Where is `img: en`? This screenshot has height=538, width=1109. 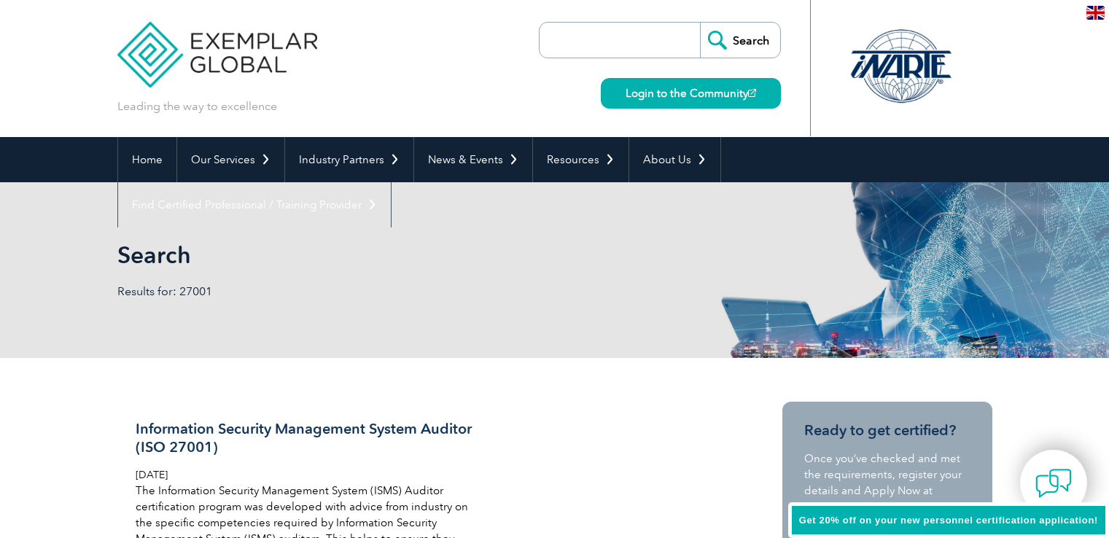 img: en is located at coordinates (1095, 12).